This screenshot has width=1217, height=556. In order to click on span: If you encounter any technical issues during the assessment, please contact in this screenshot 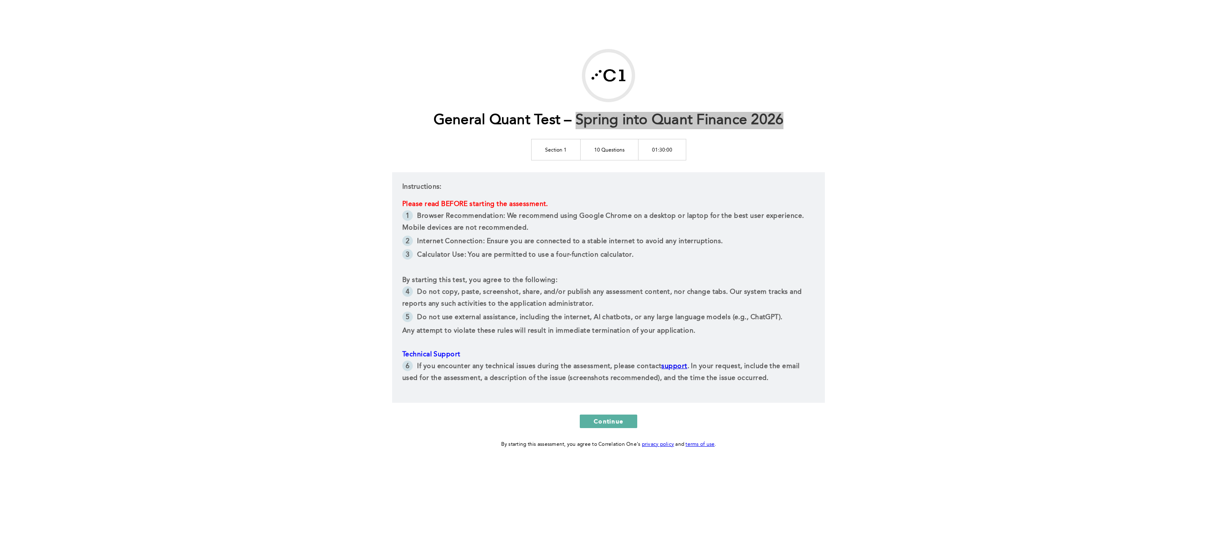, I will do `click(539, 367)`.